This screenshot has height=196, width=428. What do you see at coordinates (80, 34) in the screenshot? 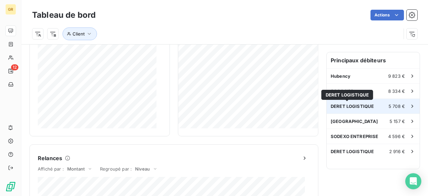
I see `button: Client` at bounding box center [80, 34].